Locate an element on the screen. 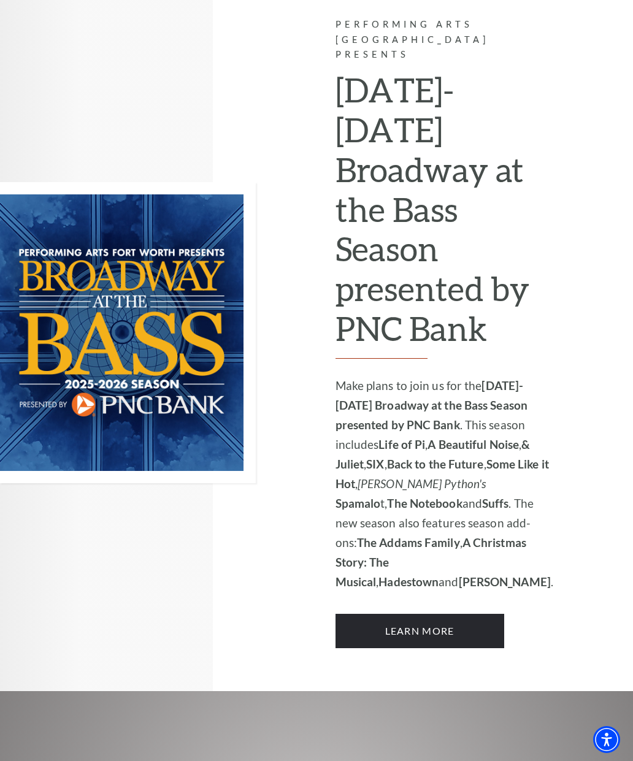  p: Make plans to join us for the . This season includes , , , , , , t, and . The new season also fea... is located at coordinates (444, 484).